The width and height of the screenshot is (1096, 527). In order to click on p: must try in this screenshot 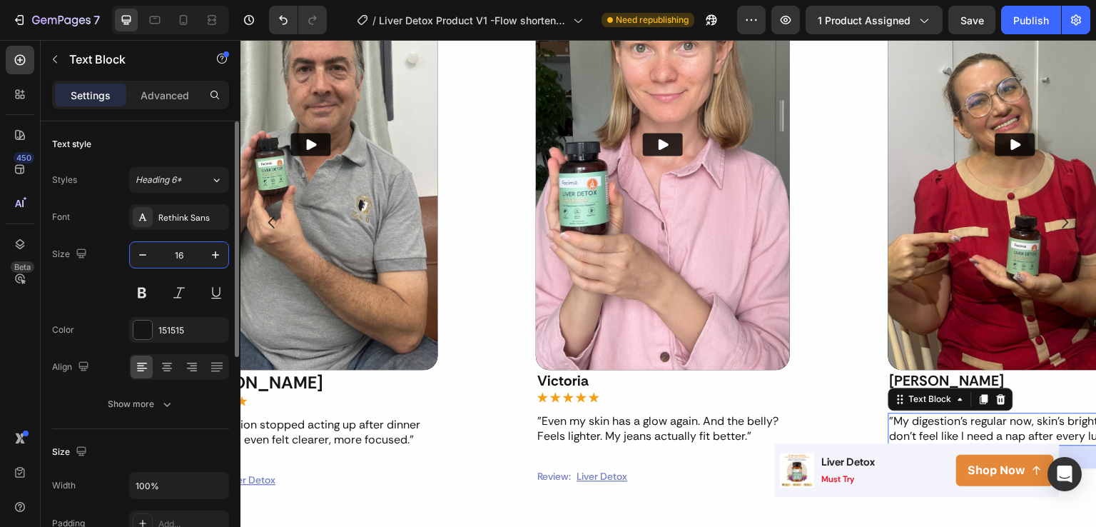, I will do `click(607, 440)`.